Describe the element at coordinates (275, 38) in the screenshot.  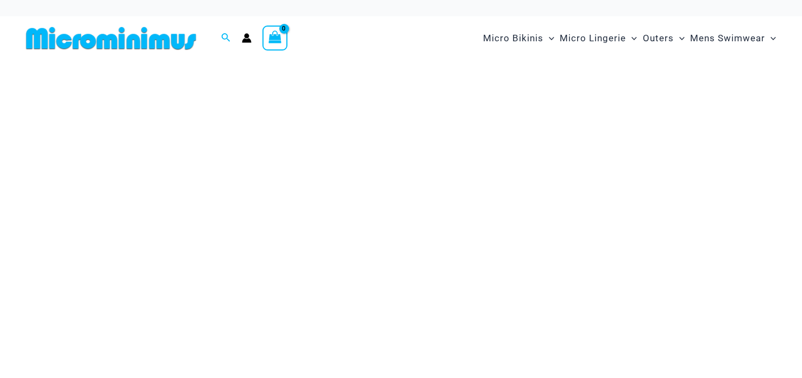
I see `a: View Shopping Cart, empty` at that location.